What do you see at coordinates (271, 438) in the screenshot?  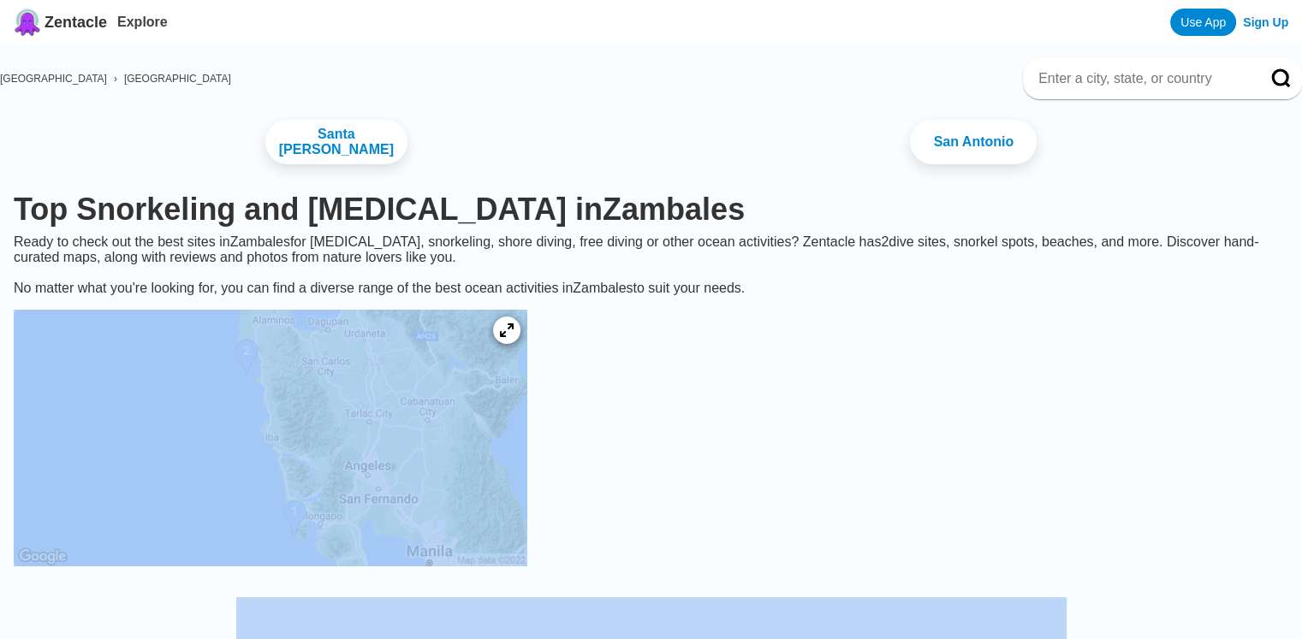 I see `img: Zambales dive site map` at bounding box center [271, 438].